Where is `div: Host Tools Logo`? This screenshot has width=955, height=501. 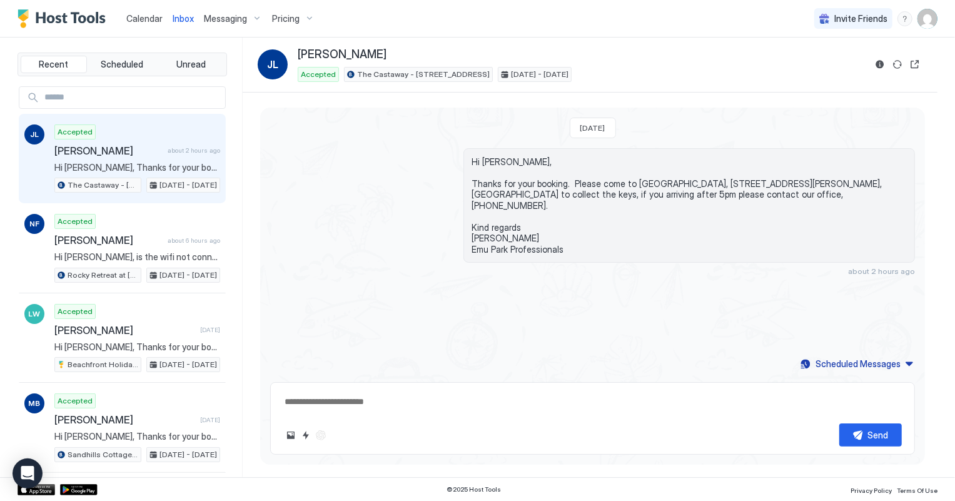
div: Host Tools Logo is located at coordinates (64, 19).